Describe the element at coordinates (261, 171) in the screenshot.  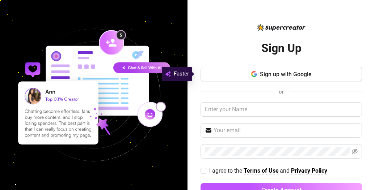
I see `strong: Terms of Use` at that location.